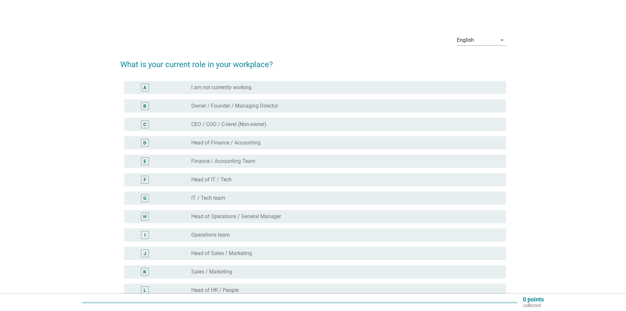  I want to click on div: English, so click(465, 40).